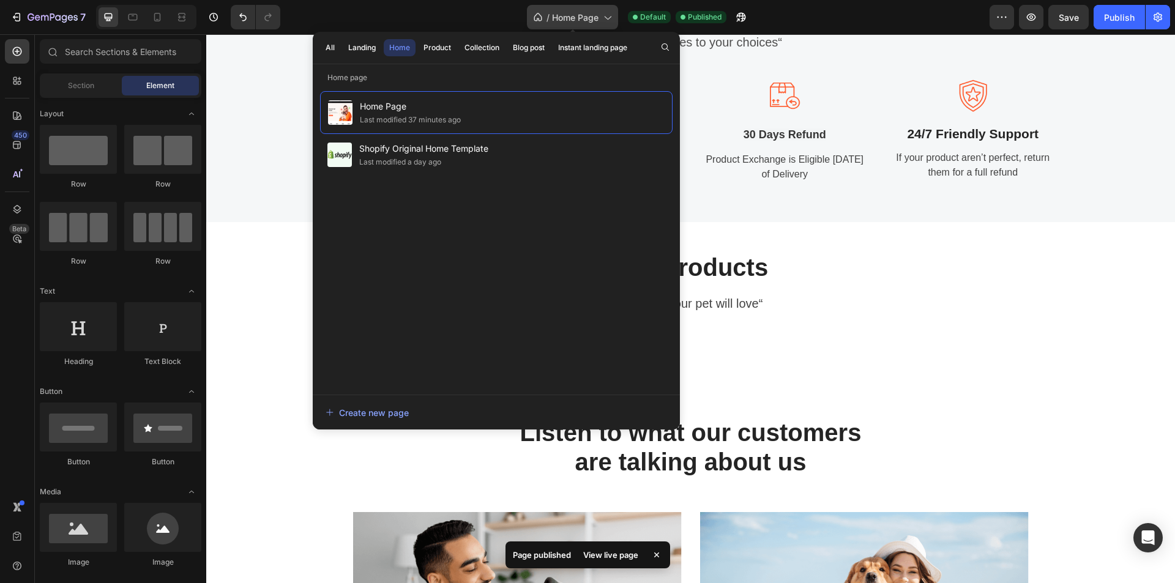  What do you see at coordinates (653, 17) in the screenshot?
I see `span: Default` at bounding box center [653, 17].